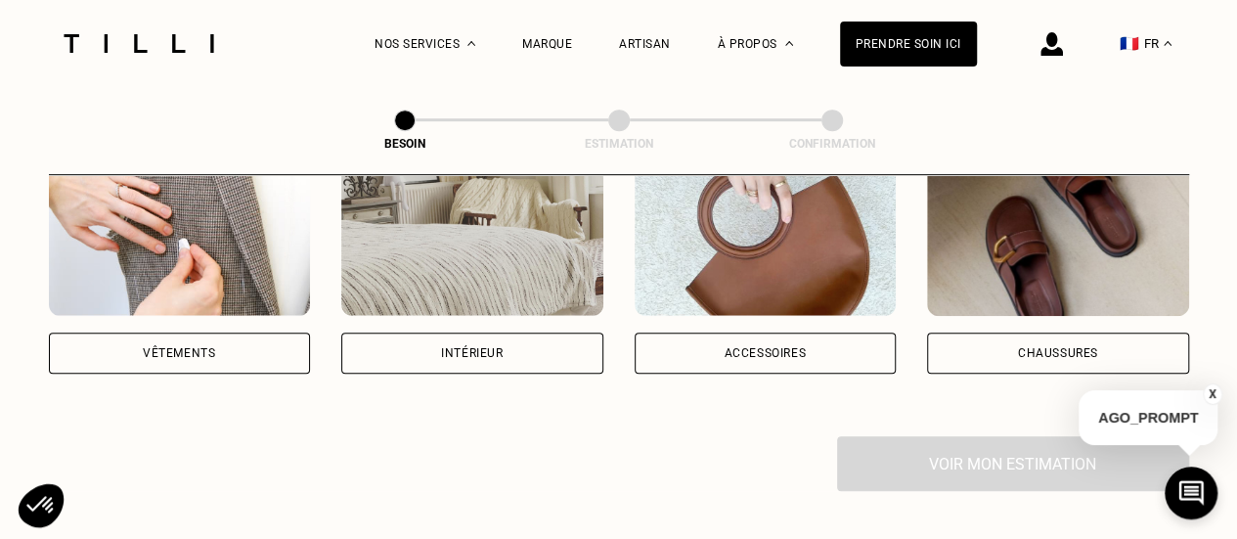 Image resolution: width=1237 pixels, height=539 pixels. I want to click on img: menu déroulant, so click(1167, 43).